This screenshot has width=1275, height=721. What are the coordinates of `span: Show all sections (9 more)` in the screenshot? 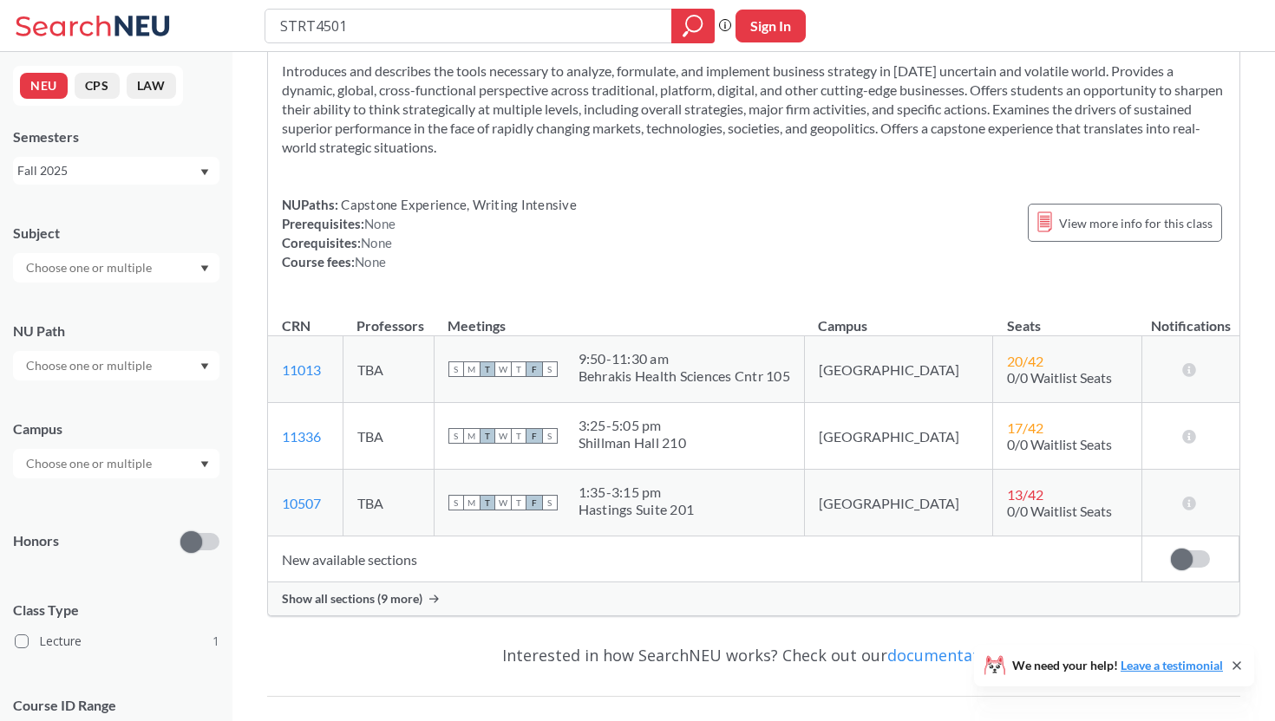 It's located at (352, 599).